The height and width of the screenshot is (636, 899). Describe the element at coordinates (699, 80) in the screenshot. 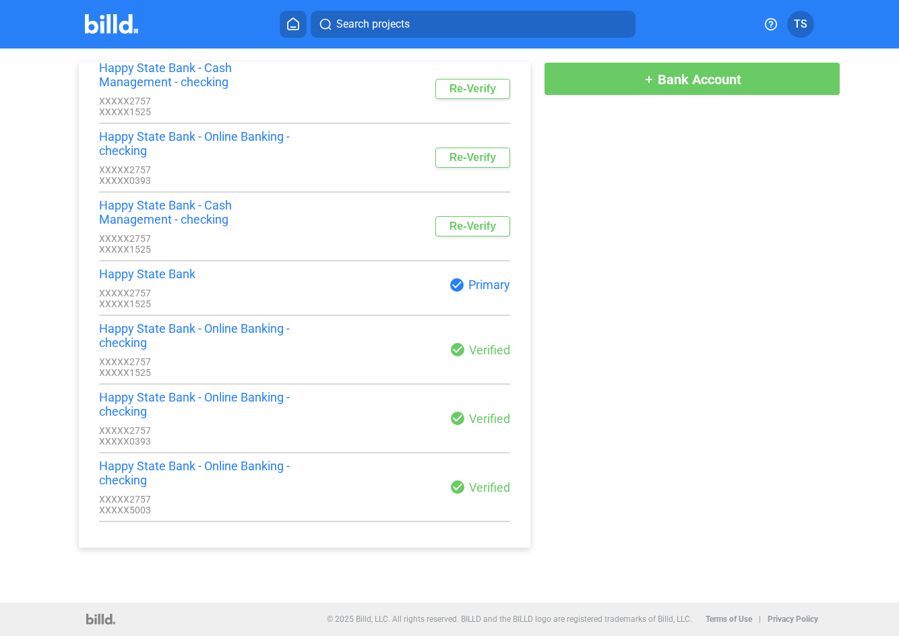

I see `span: Bank Account` at that location.